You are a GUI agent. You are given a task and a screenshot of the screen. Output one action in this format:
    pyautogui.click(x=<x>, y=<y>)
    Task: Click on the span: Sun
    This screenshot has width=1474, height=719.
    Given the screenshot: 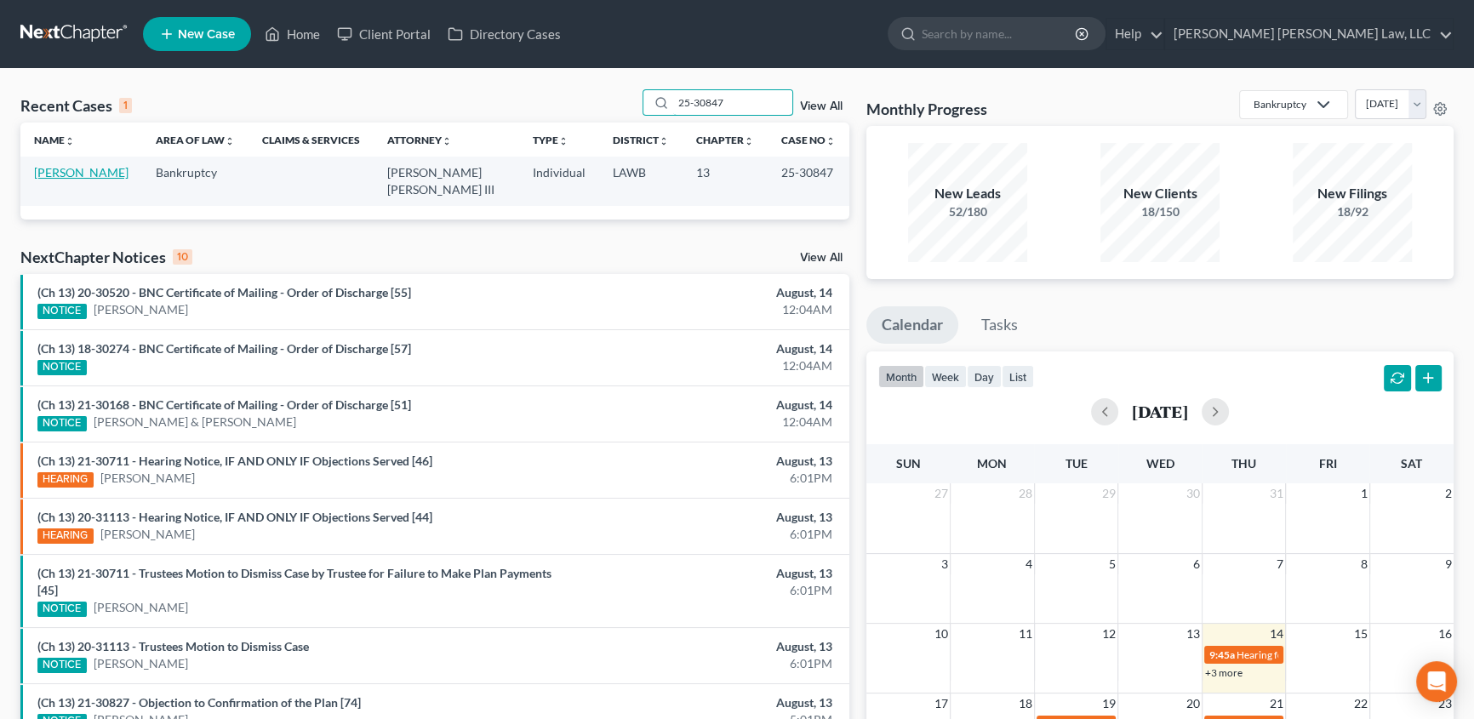 What is the action you would take?
    pyautogui.click(x=908, y=463)
    